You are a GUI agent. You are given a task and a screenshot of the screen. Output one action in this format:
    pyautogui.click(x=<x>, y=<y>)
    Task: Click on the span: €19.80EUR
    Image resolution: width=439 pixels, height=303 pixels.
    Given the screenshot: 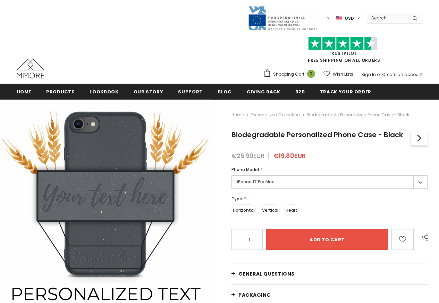 What is the action you would take?
    pyautogui.click(x=290, y=156)
    